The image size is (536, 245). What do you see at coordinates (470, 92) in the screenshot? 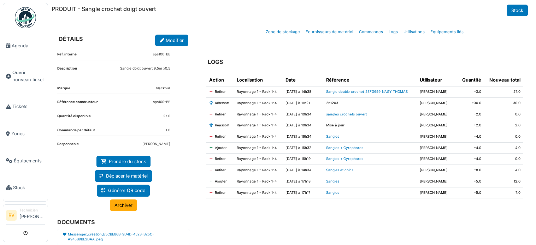
I see `td: -3.0` at bounding box center [470, 92].